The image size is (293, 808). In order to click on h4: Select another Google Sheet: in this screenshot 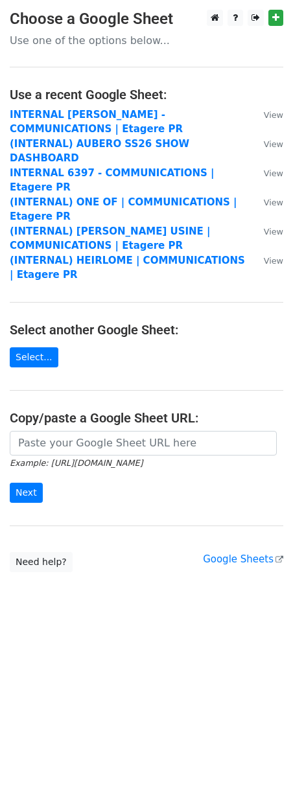, I will do `click(146, 330)`.